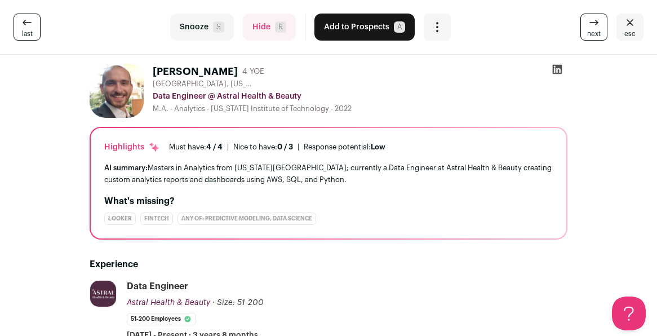 Image resolution: width=657 pixels, height=336 pixels. Describe the element at coordinates (157, 219) in the screenshot. I see `div: Fintech` at that location.